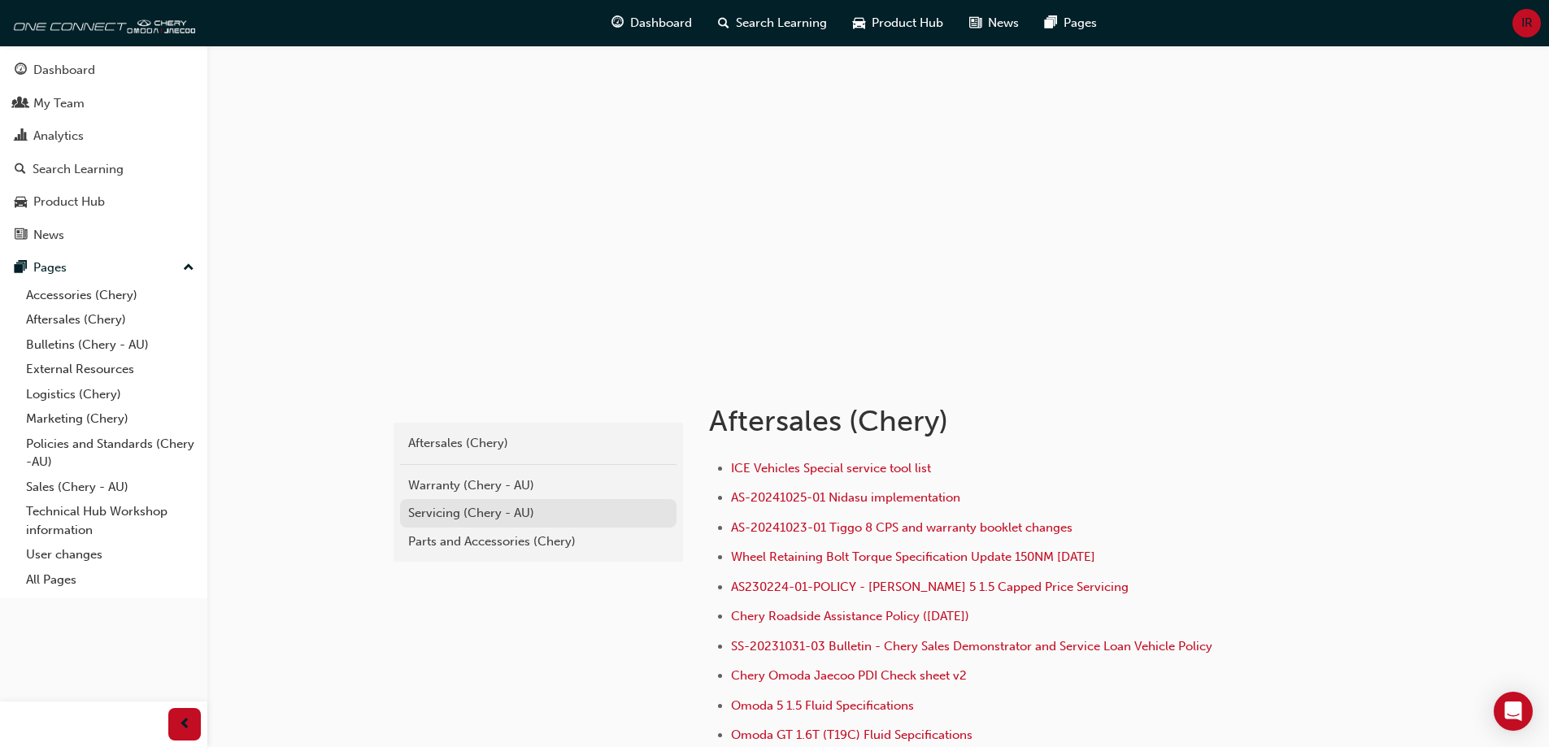 The image size is (1549, 747). What do you see at coordinates (831, 468) in the screenshot?
I see `span: ICE Vehicles Special service tool list` at bounding box center [831, 468].